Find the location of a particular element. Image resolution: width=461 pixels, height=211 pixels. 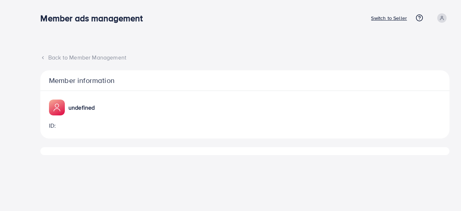

p: ID: is located at coordinates (52, 125).